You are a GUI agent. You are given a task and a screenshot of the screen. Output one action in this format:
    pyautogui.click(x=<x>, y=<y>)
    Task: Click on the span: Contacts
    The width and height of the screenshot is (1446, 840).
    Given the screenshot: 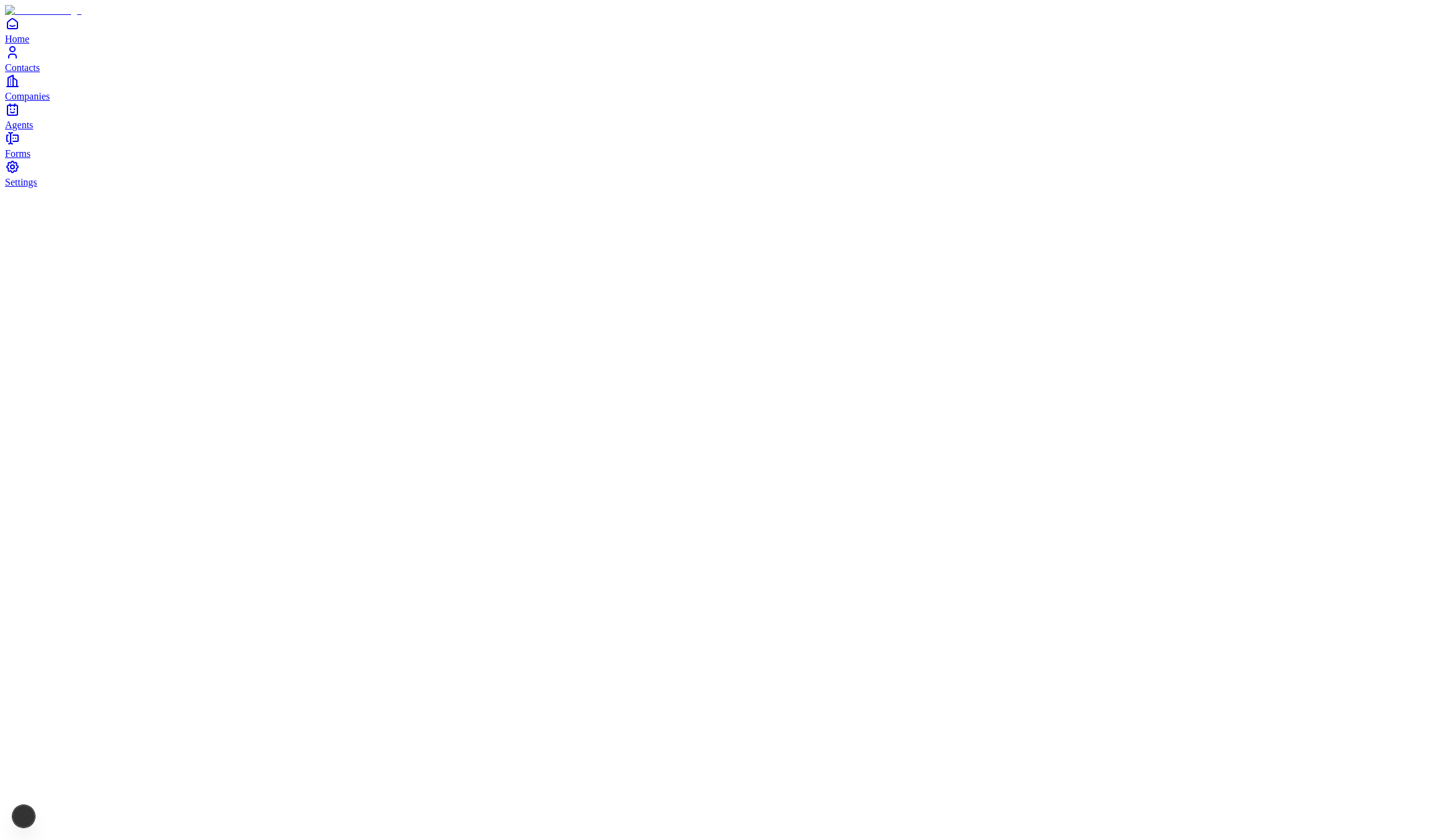 What is the action you would take?
    pyautogui.click(x=22, y=67)
    